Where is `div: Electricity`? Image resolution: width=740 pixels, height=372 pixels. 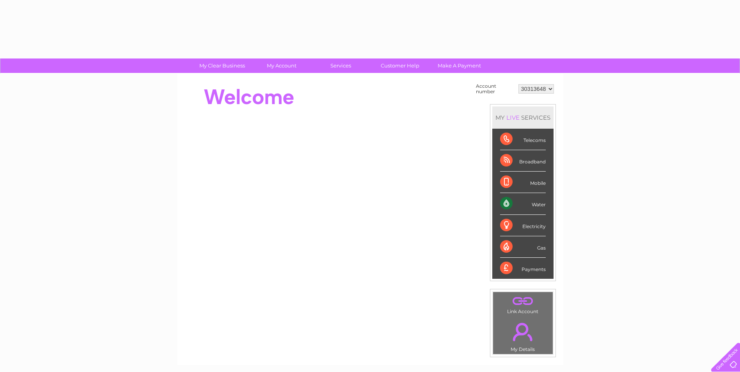
div: Electricity is located at coordinates (523, 225).